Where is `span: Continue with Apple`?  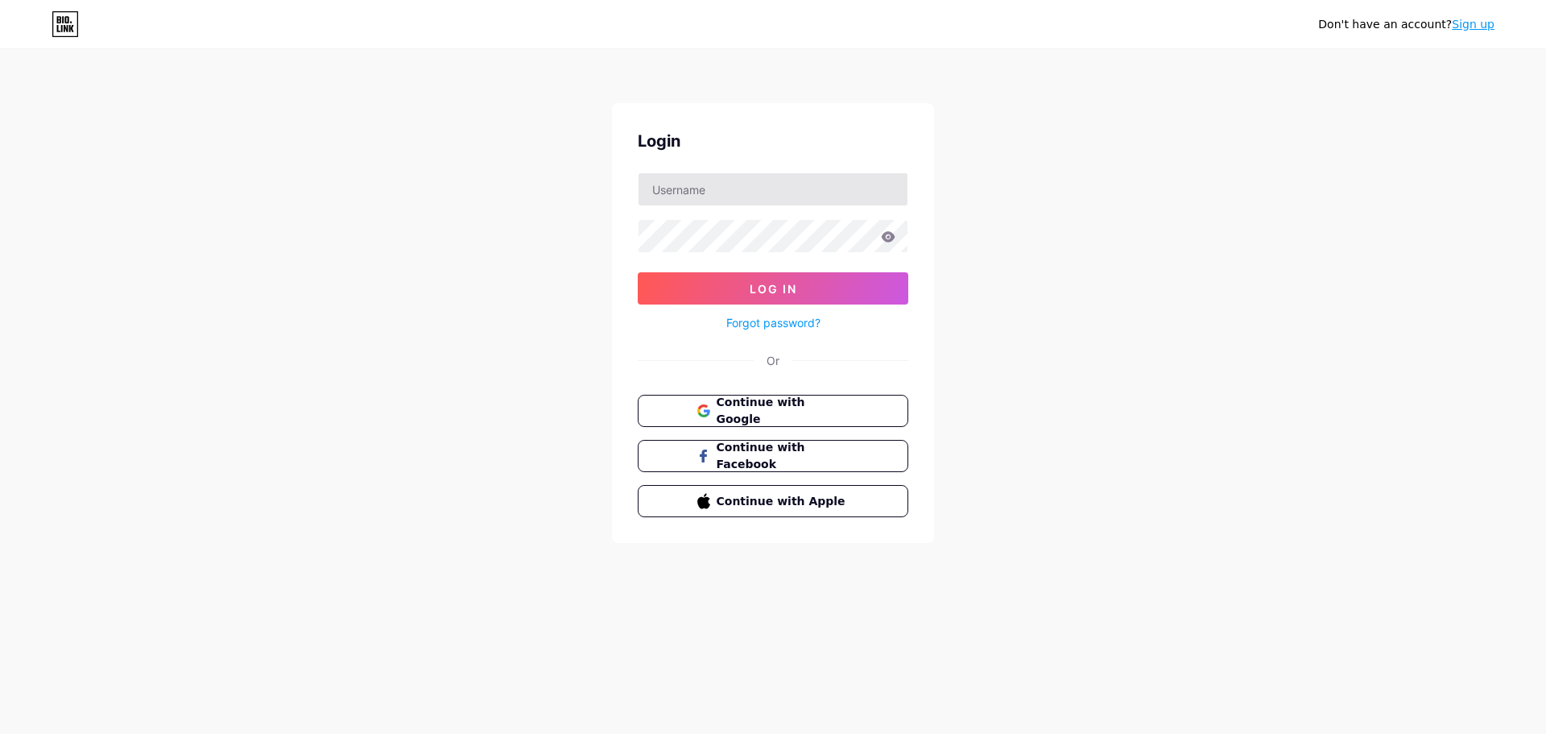 span: Continue with Apple is located at coordinates (783, 501).